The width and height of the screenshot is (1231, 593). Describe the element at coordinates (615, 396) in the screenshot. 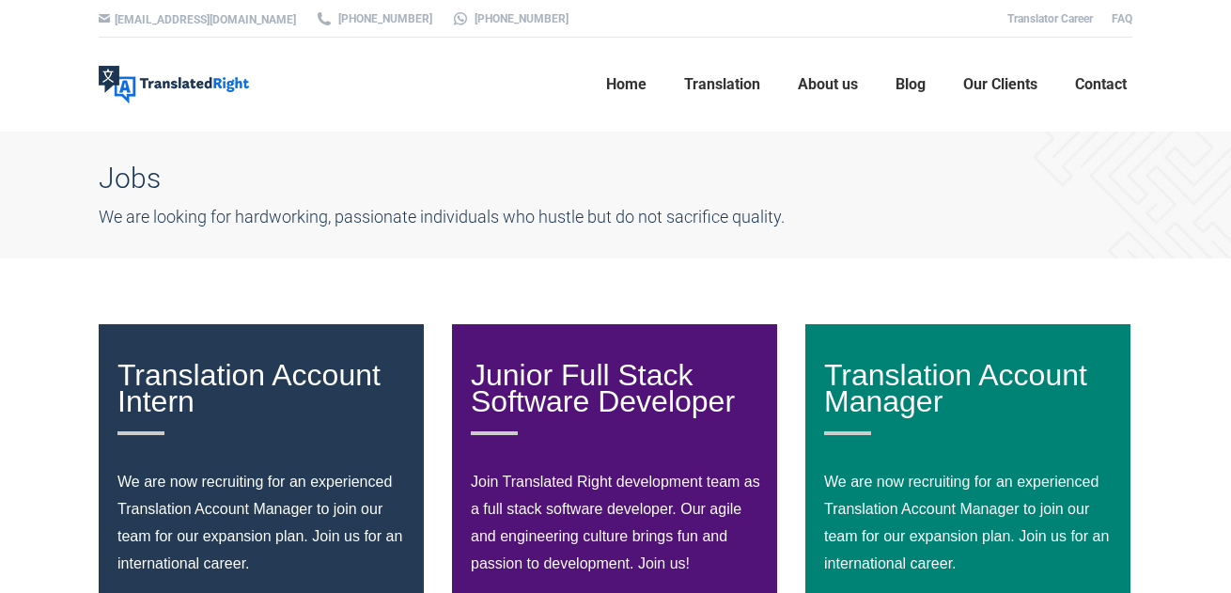

I see `a: Junior Full Stack Software Developer` at that location.